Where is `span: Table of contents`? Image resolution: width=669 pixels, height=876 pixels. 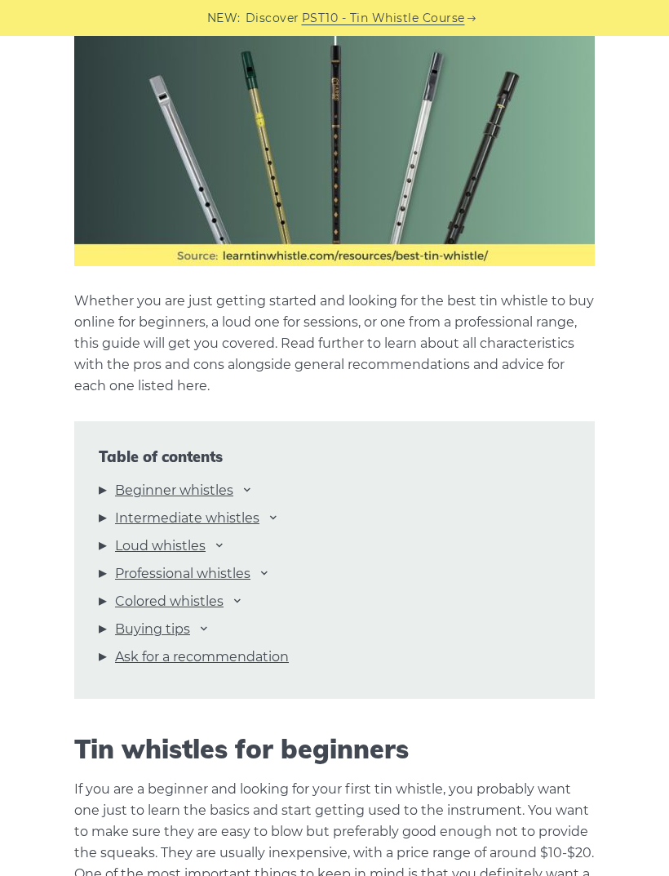
span: Table of contents is located at coordinates (335, 457).